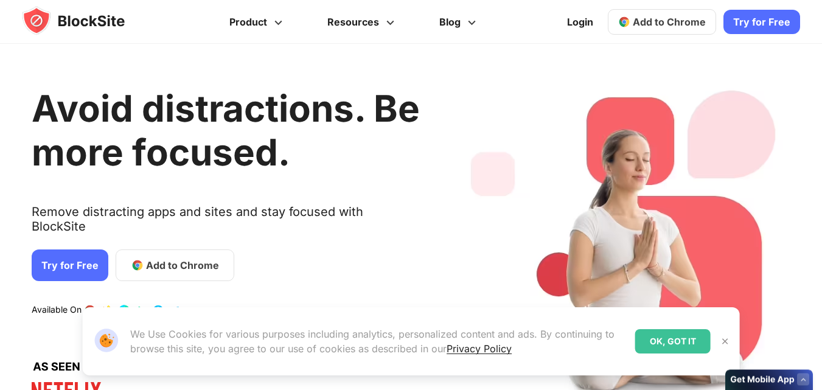 The image size is (822, 390). Describe the element at coordinates (226, 130) in the screenshot. I see `h1: Avoid distractions. Be more focused.` at that location.